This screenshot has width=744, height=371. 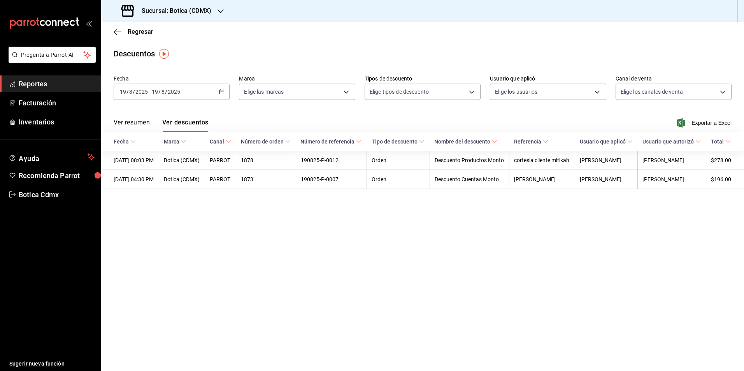 What do you see at coordinates (56, 122) in the screenshot?
I see `span: Inventarios` at bounding box center [56, 122].